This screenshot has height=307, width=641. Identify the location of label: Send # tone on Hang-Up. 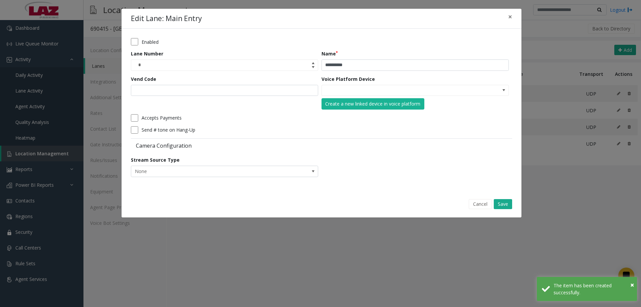
(168, 130).